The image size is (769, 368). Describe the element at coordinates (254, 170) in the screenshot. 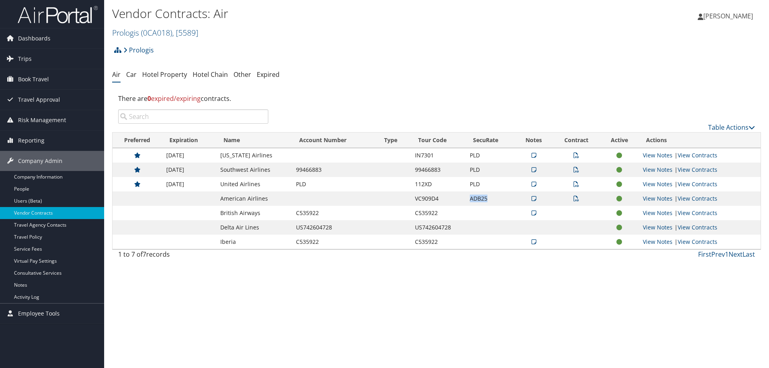

I see `td: Southwest Airlines` at that location.